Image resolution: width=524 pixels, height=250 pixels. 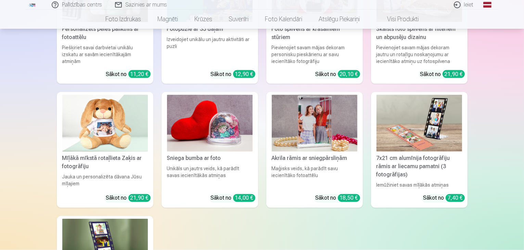 What do you see at coordinates (210, 29) in the screenshot?
I see `div: Fotopuzle ar 35 daļām` at bounding box center [210, 29].